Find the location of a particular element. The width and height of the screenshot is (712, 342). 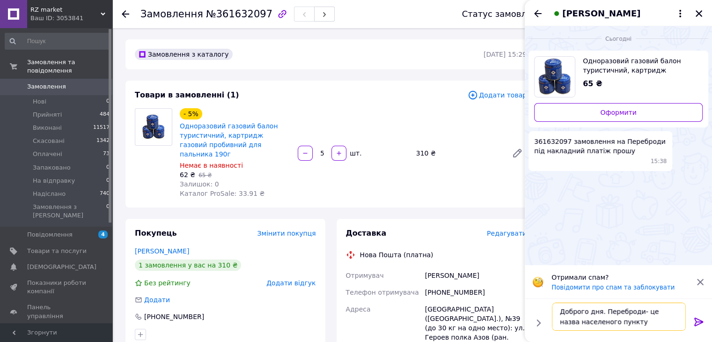

span: Телефон отримувача is located at coordinates (382, 292).